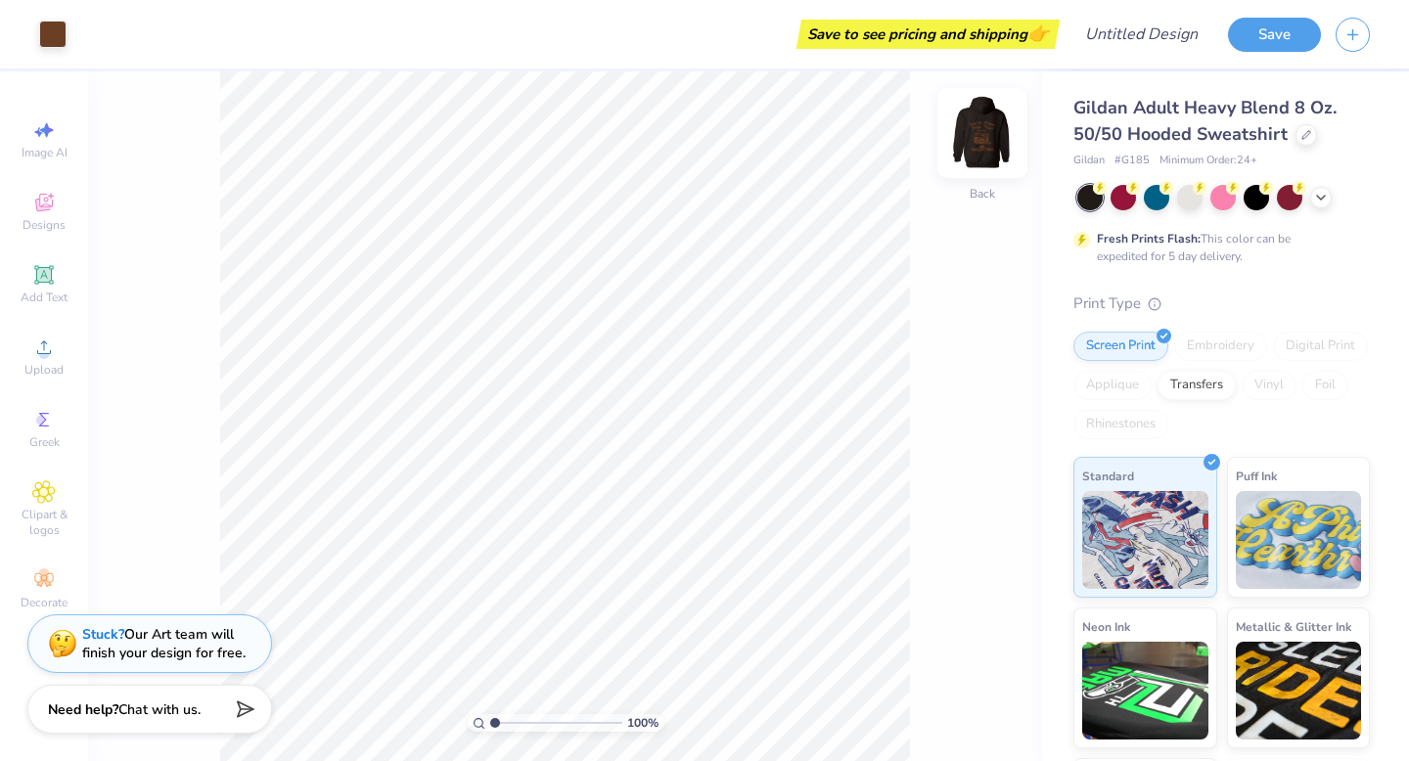 This screenshot has width=1409, height=761. Describe the element at coordinates (1320, 346) in the screenshot. I see `div: Digital Print` at that location.